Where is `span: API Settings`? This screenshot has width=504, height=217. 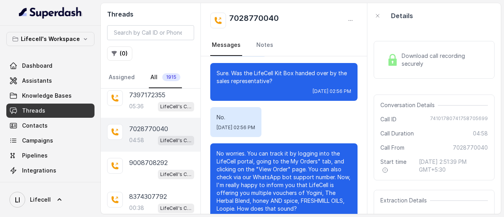 span: API Settings is located at coordinates (39, 185).